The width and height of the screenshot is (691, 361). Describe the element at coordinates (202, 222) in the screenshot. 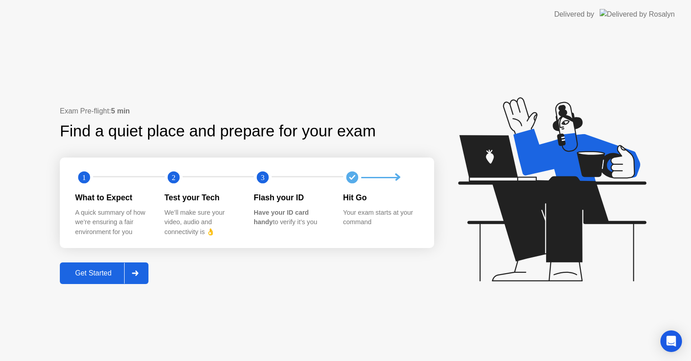

I see `div: We’ll make sure your video, audio and connectivity is 👌` at that location.